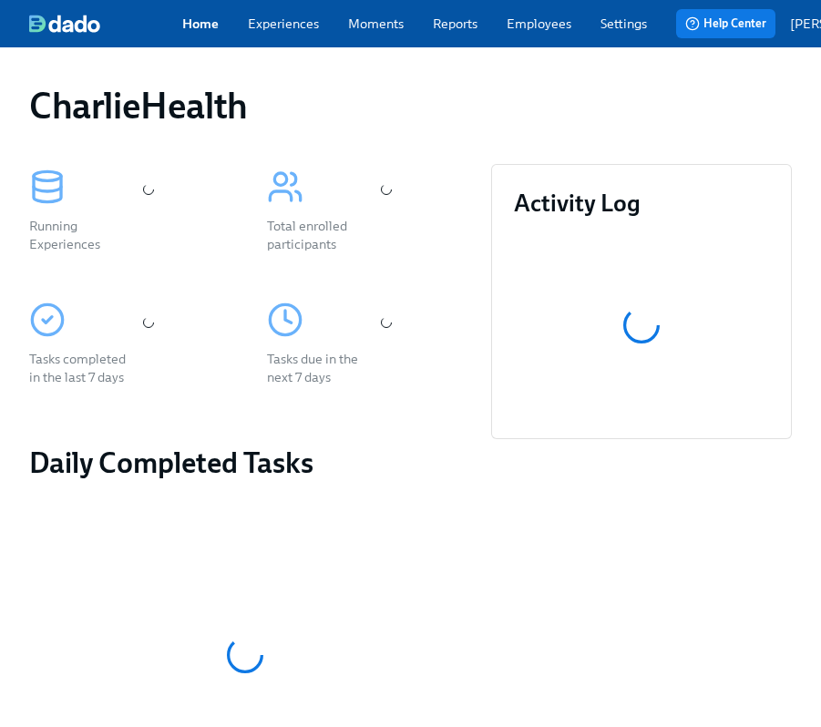 The height and width of the screenshot is (727, 821). What do you see at coordinates (641, 203) in the screenshot?
I see `h3: Activity Log` at bounding box center [641, 203].